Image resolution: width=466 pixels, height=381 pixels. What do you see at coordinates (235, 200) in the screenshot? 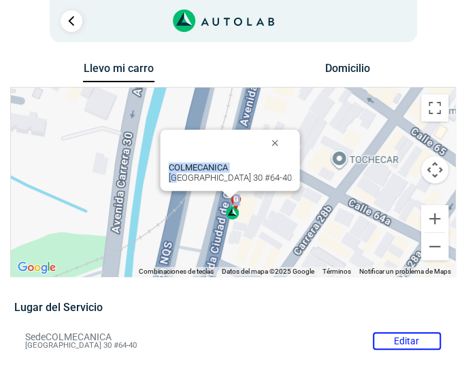
I see `span: g` at bounding box center [235, 200].